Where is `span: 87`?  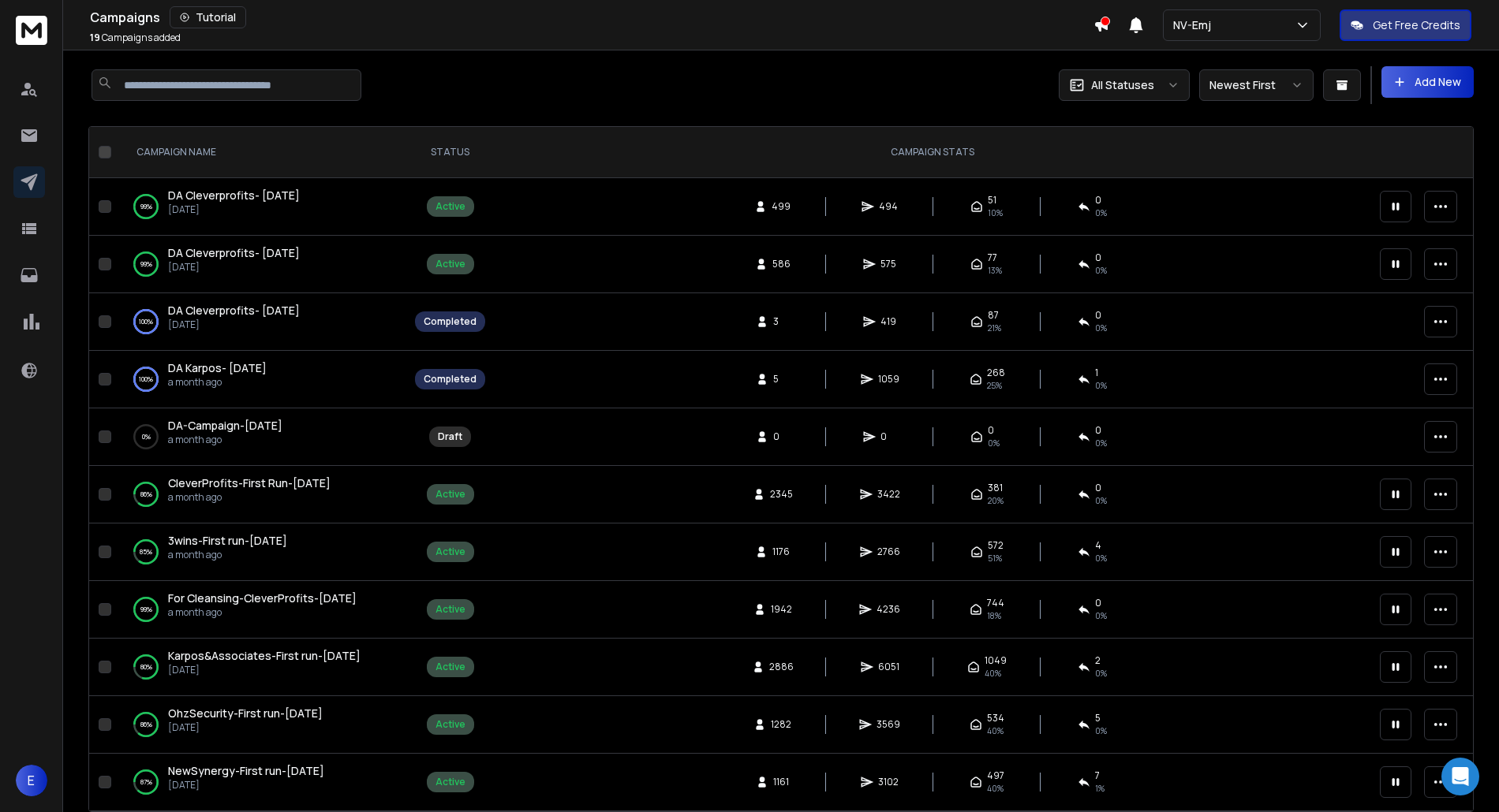
span: 87 is located at coordinates (993, 316).